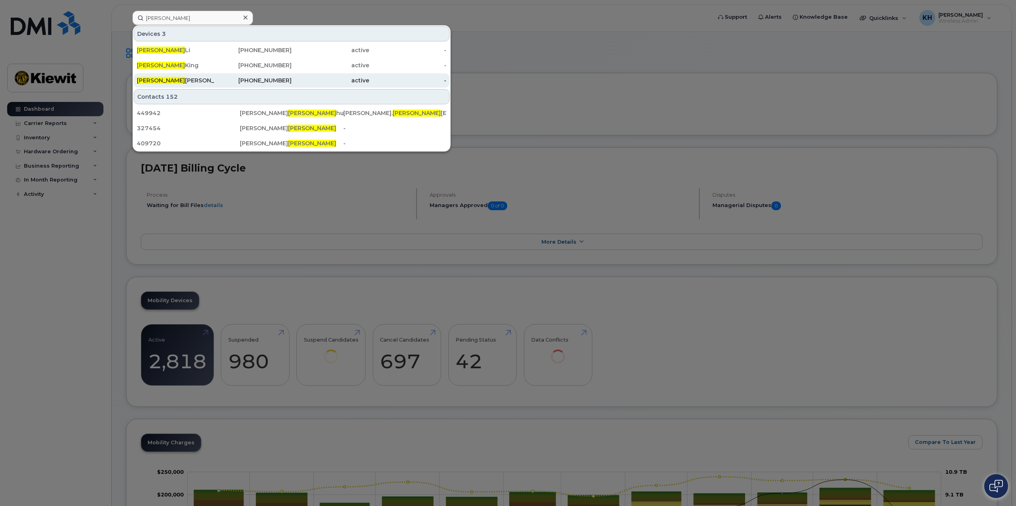 This screenshot has width=1016, height=506. What do you see at coordinates (188, 143) in the screenshot?
I see `div: 409720` at bounding box center [188, 143].